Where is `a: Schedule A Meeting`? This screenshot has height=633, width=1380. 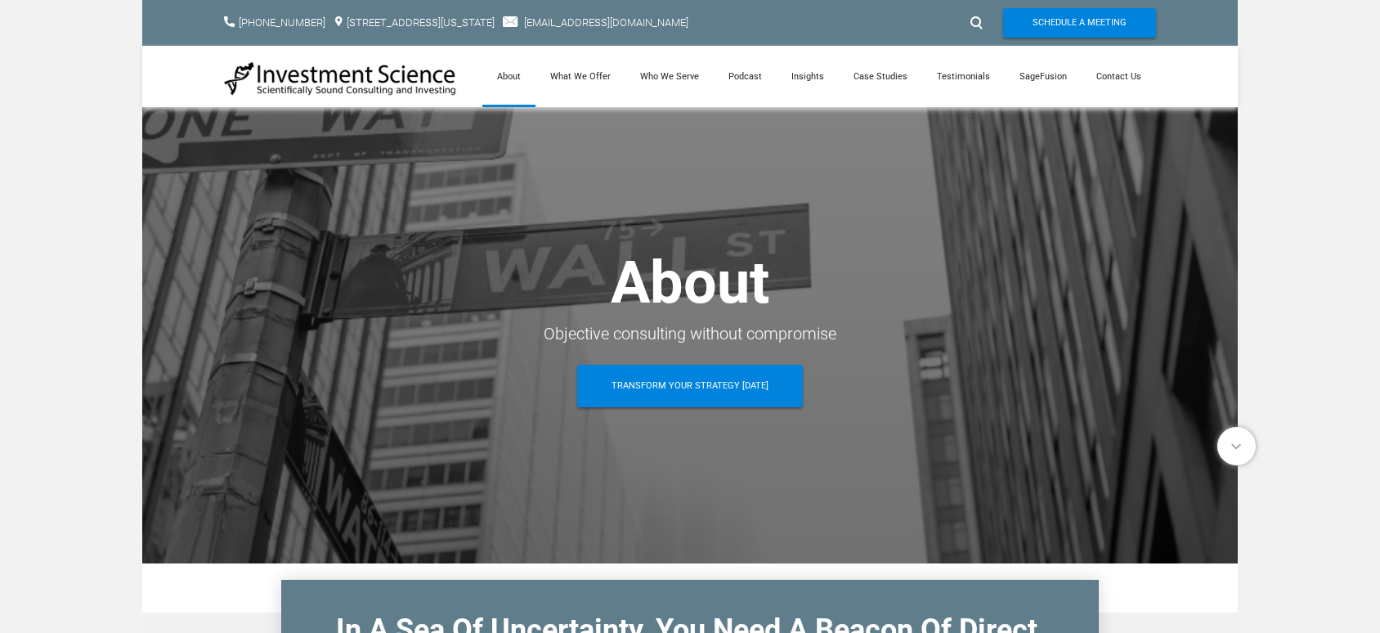
a: Schedule A Meeting is located at coordinates (1079, 23).